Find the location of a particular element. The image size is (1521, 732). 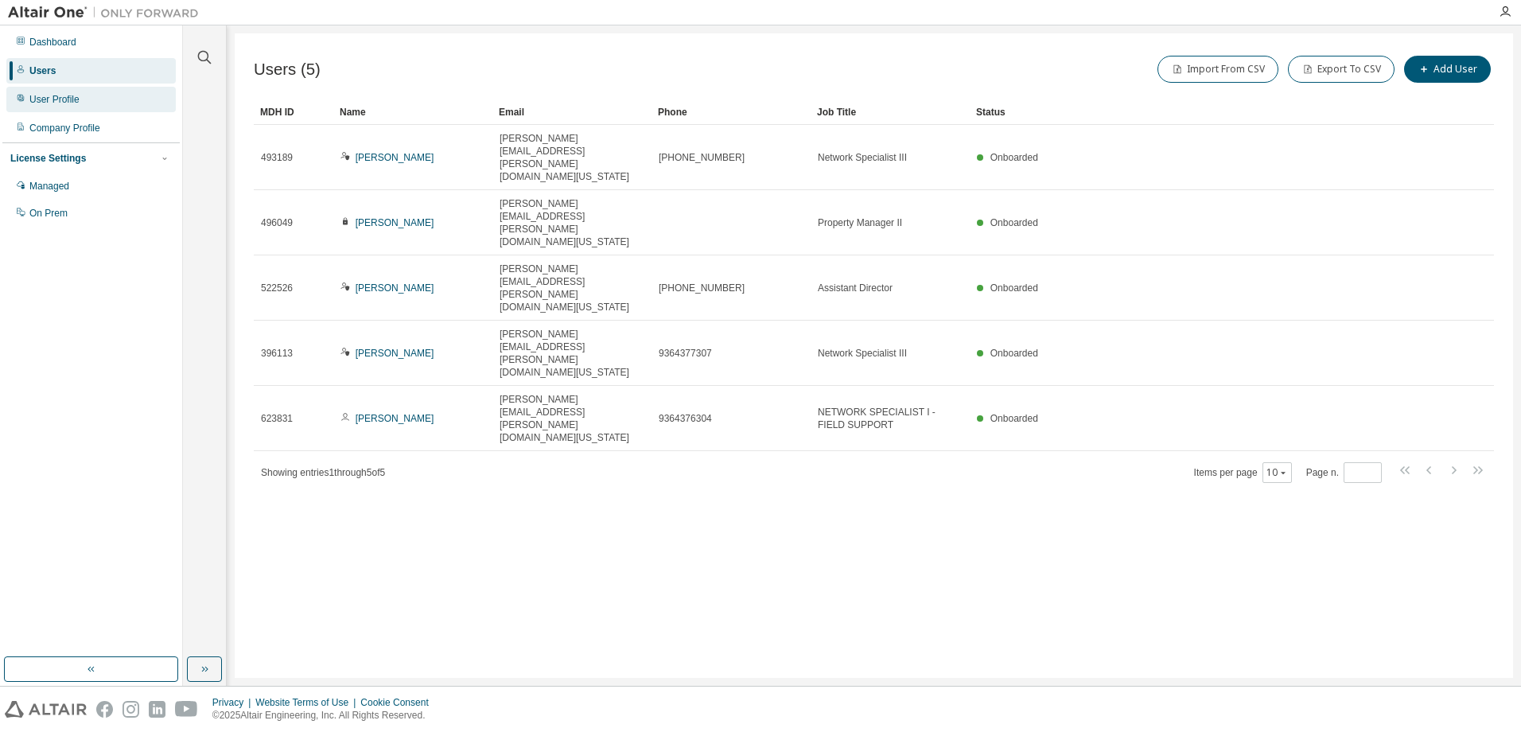

div: Name is located at coordinates (413, 112).